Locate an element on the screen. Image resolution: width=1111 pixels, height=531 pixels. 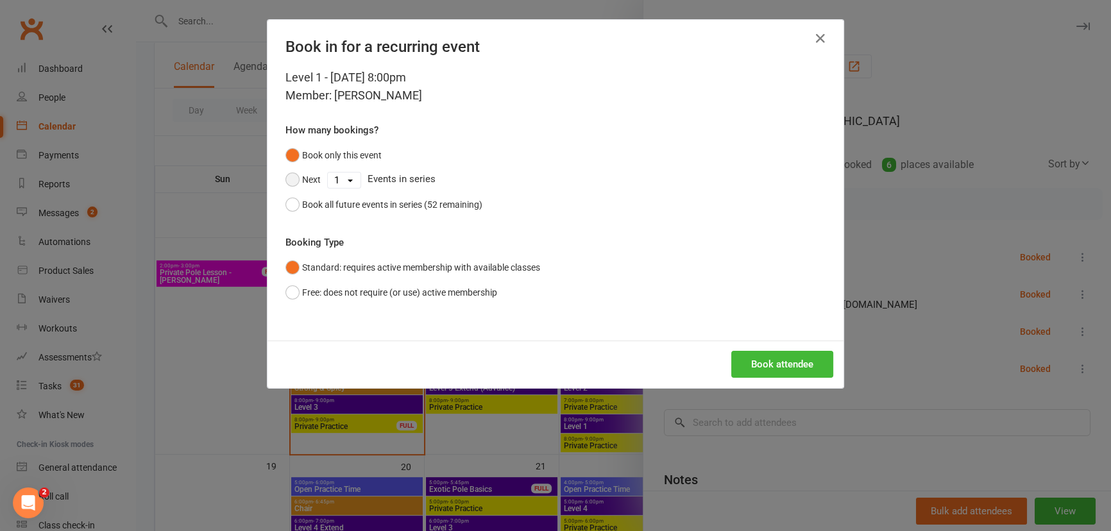
button: Book attendee is located at coordinates (782, 364).